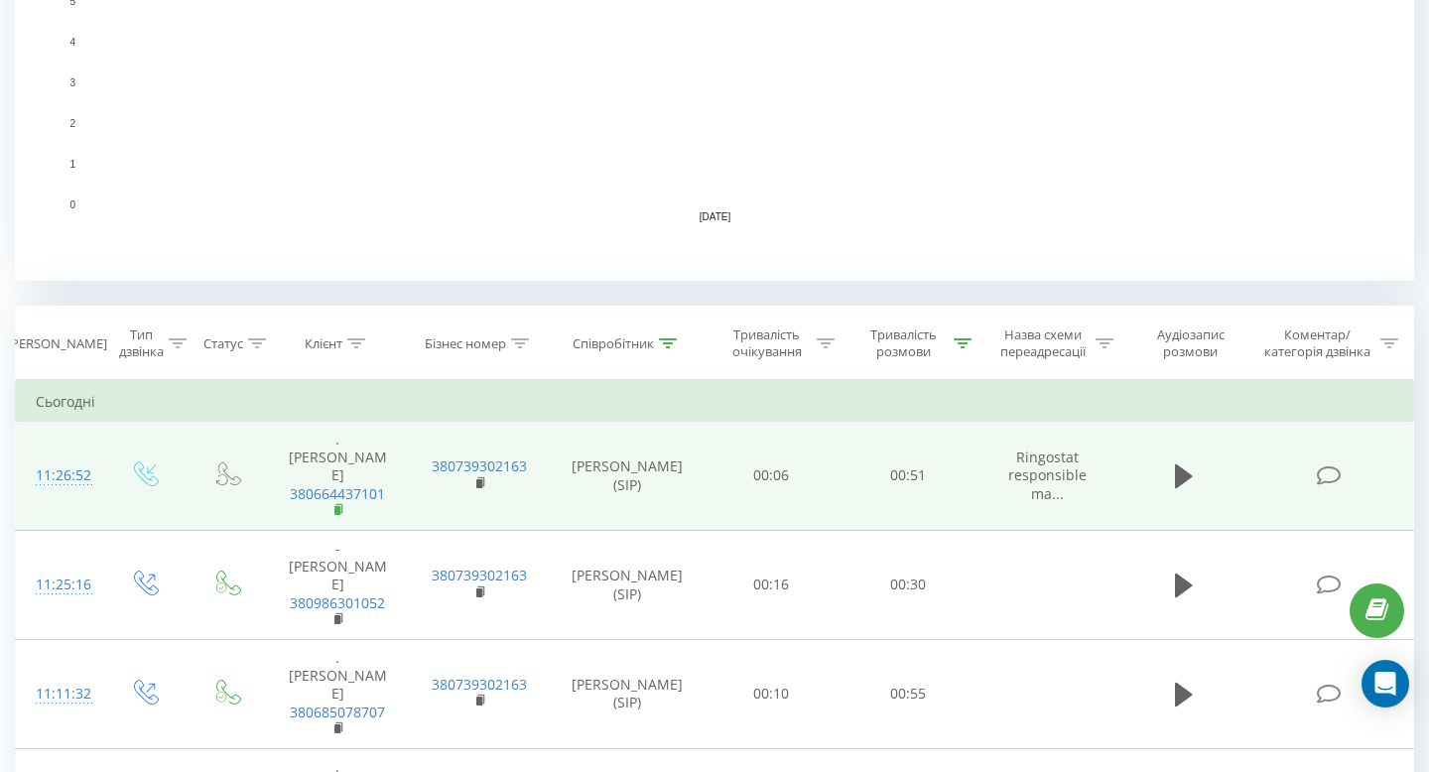  Describe the element at coordinates (908, 586) in the screenshot. I see `td: 00:30` at that location.